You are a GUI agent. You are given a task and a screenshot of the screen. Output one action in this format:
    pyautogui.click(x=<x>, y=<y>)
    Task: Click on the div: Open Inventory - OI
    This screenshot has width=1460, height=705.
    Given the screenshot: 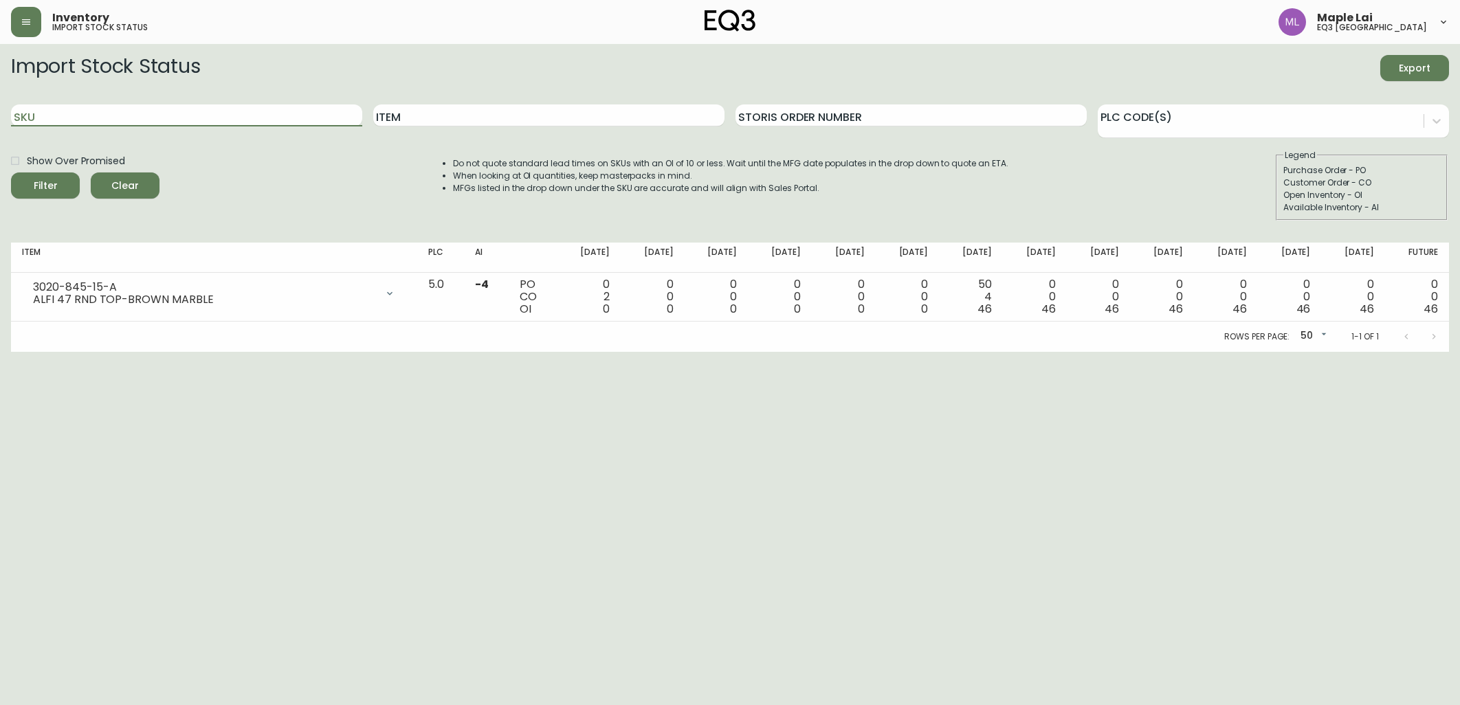 What is the action you would take?
    pyautogui.click(x=1361, y=195)
    